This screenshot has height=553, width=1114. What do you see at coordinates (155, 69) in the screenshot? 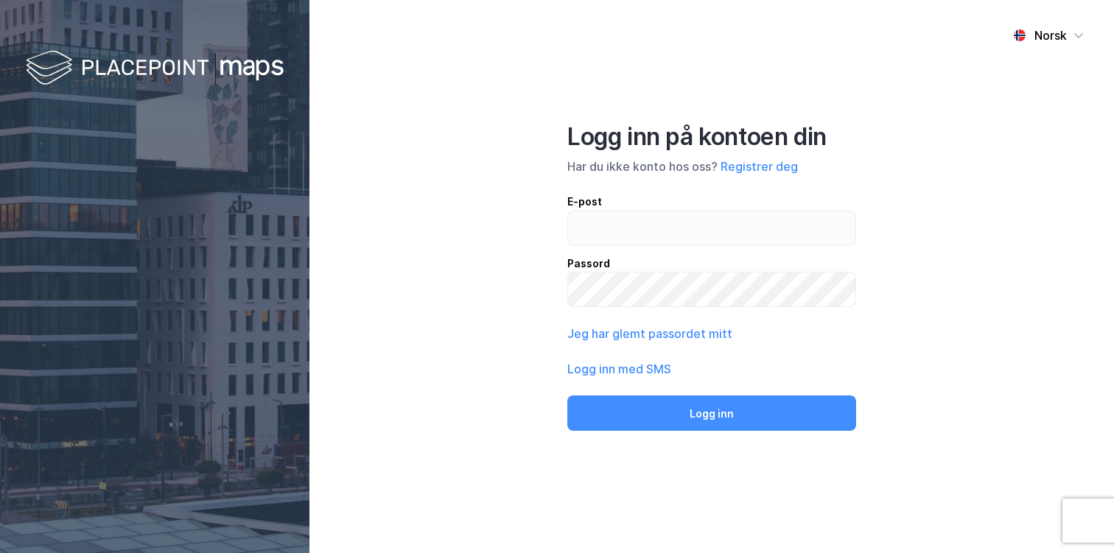
I see `img: logo-white.f07954bde2210d2a523dddb988cd2aa7.svg` at bounding box center [155, 69].